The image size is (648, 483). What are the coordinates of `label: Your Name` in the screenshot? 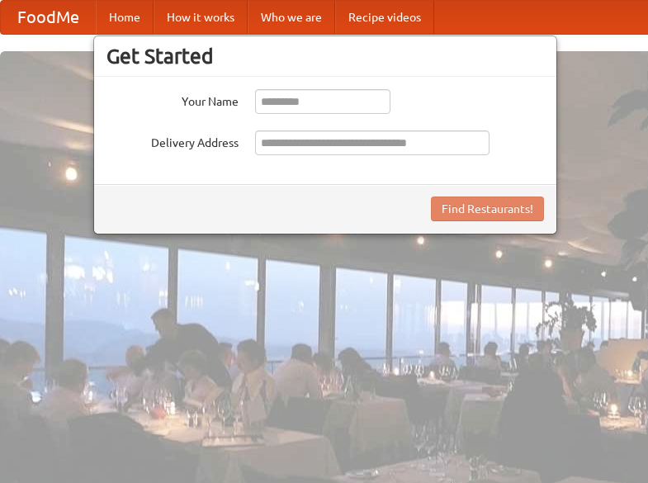 It's located at (172, 99).